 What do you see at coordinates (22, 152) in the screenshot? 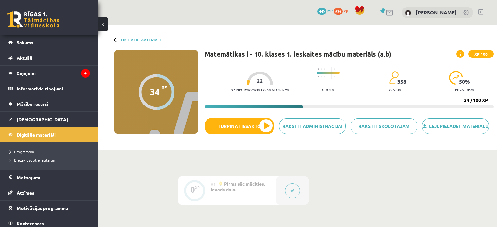
I see `span: Programma` at bounding box center [22, 152].